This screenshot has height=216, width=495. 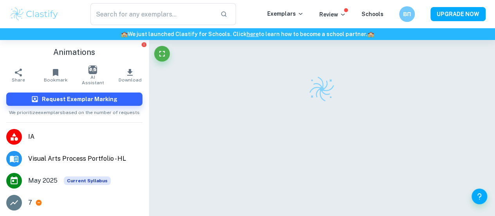 What do you see at coordinates (130, 80) in the screenshot?
I see `span: Download` at bounding box center [130, 80].